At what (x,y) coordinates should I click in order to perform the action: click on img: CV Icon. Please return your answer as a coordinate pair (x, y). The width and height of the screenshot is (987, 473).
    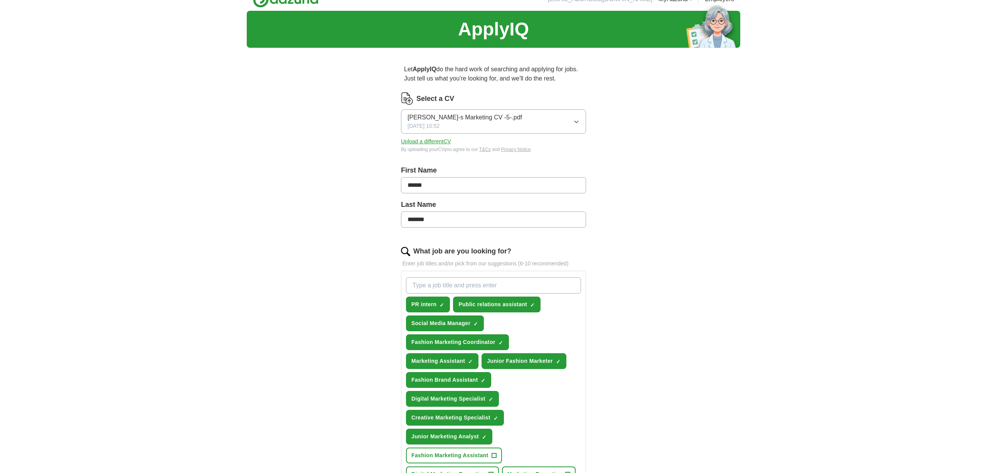
    Looking at the image, I should click on (407, 99).